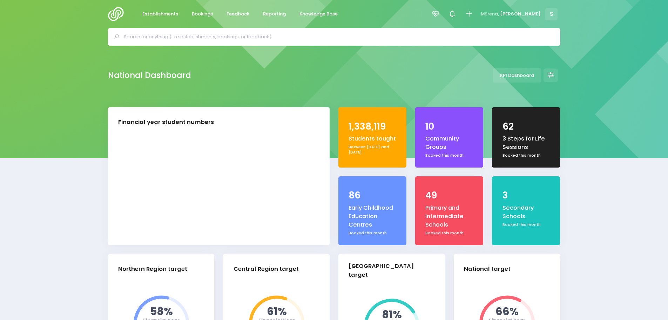 The image size is (668, 320). I want to click on span: Reporting, so click(274, 14).